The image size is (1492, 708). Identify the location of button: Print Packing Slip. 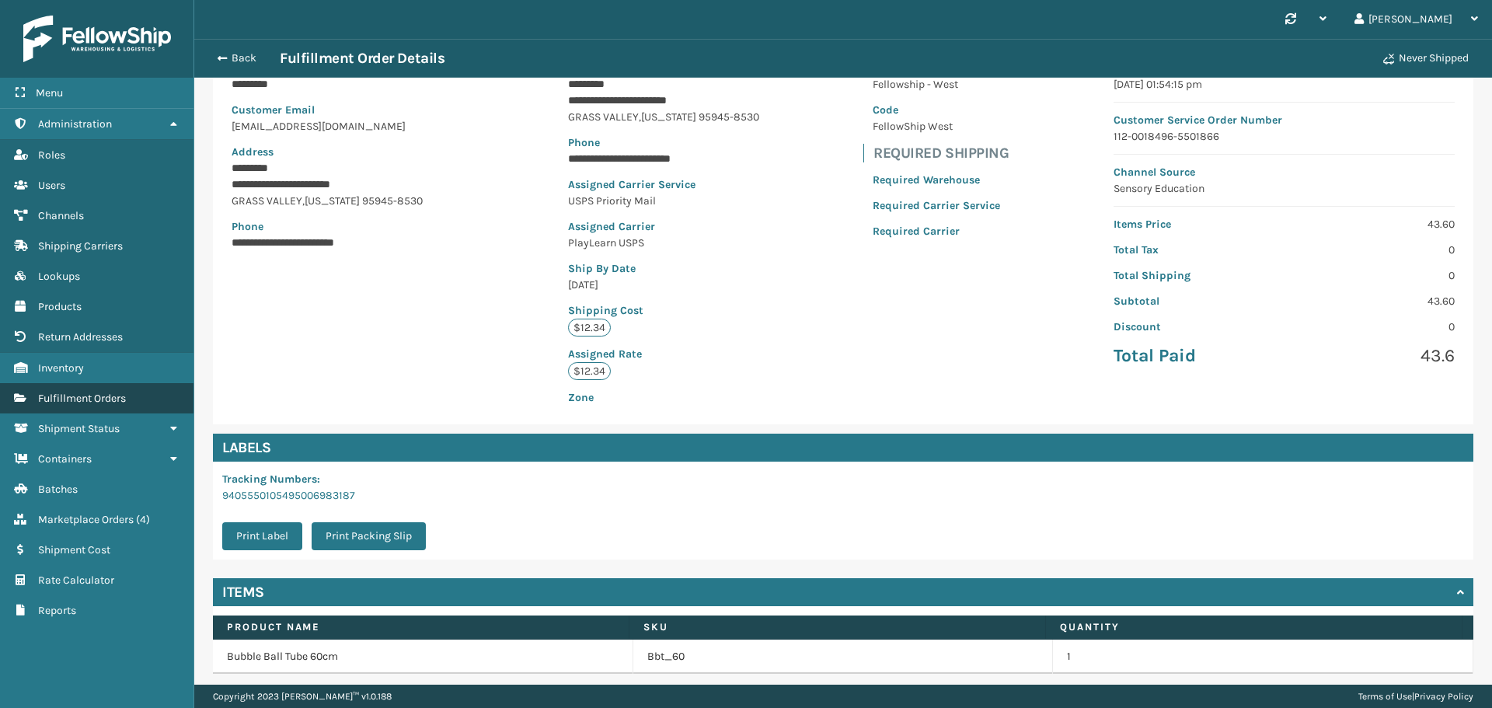
(368, 536).